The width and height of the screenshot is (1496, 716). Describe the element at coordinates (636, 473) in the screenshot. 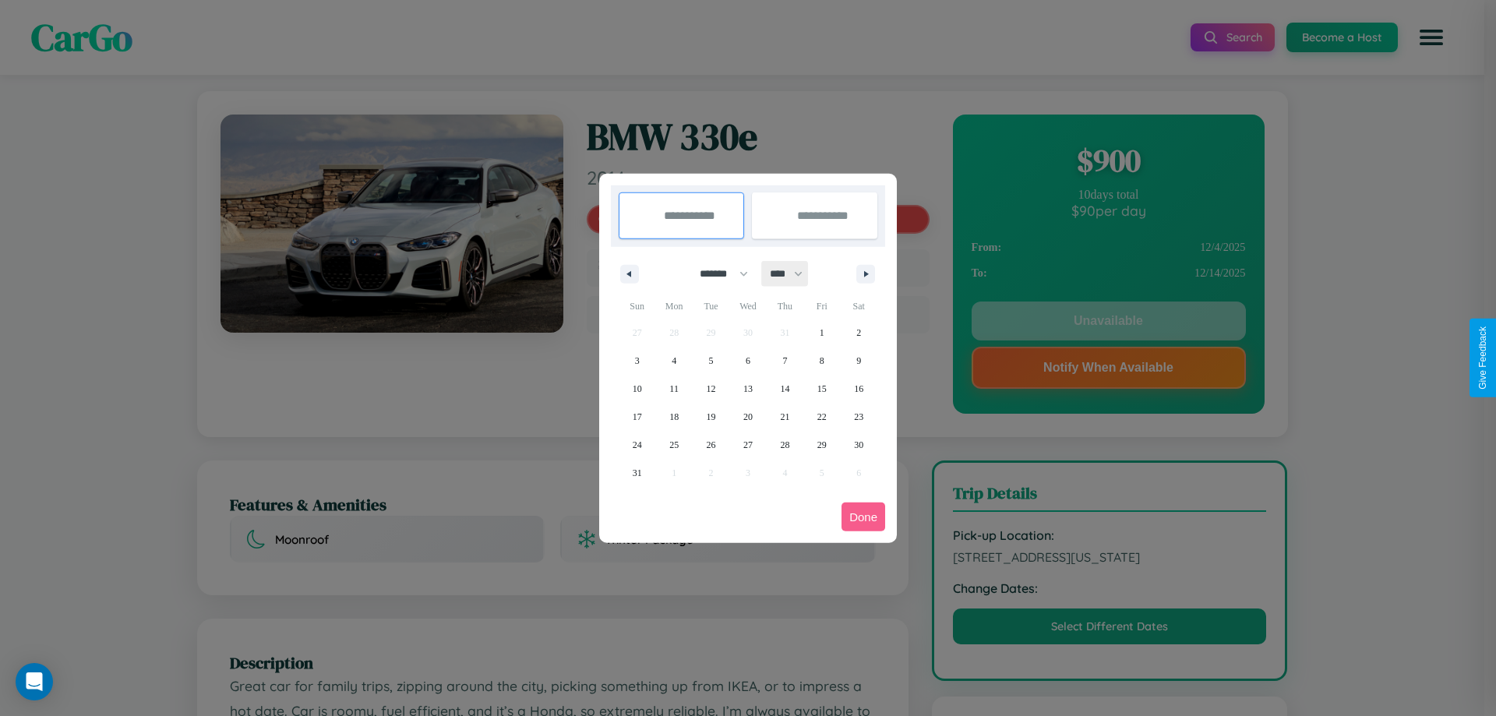

I see `button: 31` at that location.